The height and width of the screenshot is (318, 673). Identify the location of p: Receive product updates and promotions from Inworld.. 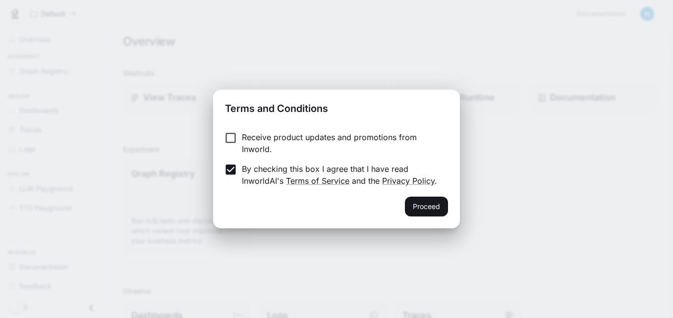
(341, 143).